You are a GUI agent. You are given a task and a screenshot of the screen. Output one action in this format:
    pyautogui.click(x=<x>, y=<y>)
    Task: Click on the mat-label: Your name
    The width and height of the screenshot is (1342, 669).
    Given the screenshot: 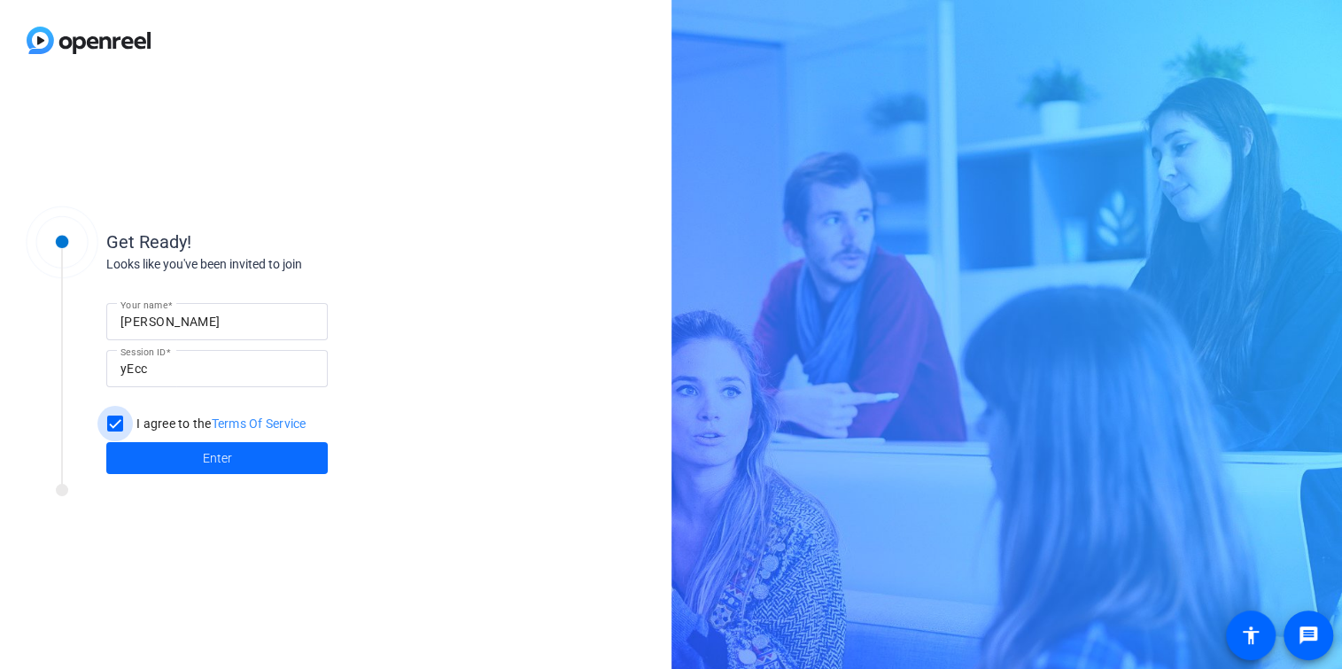 What is the action you would take?
    pyautogui.click(x=143, y=305)
    